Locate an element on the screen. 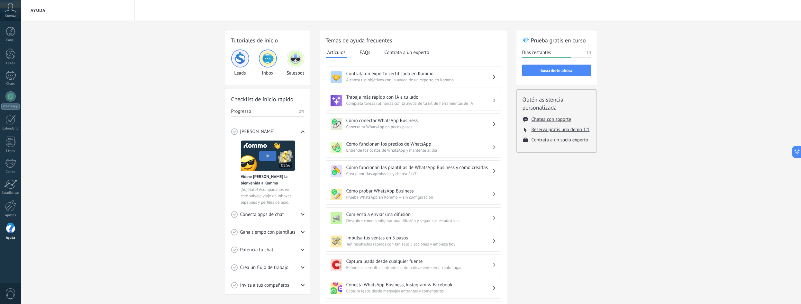 The width and height of the screenshot is (801, 304). span: Ten resultados rápidos con tan solo 5 acciones y empieza hoy is located at coordinates (419, 244).